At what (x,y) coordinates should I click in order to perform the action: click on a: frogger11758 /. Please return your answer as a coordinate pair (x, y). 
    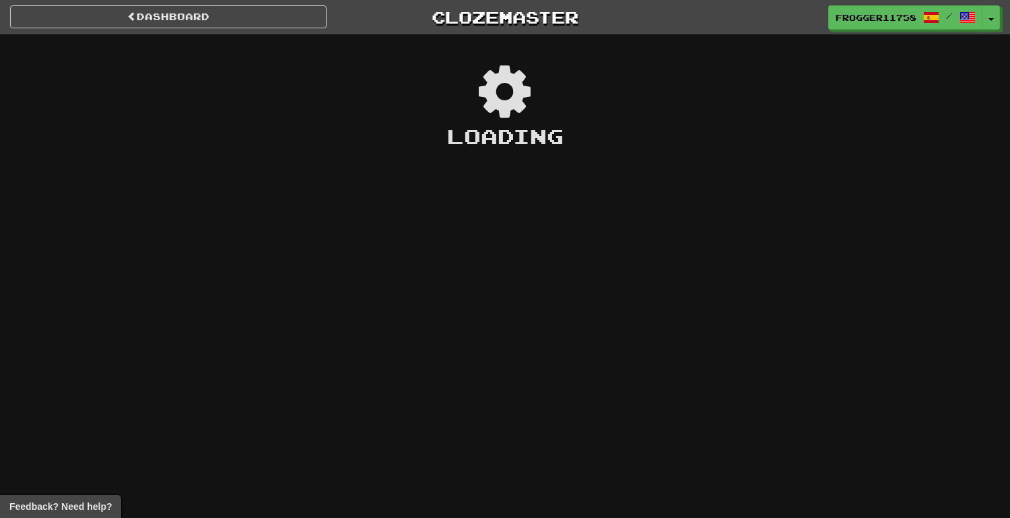
    Looking at the image, I should click on (906, 18).